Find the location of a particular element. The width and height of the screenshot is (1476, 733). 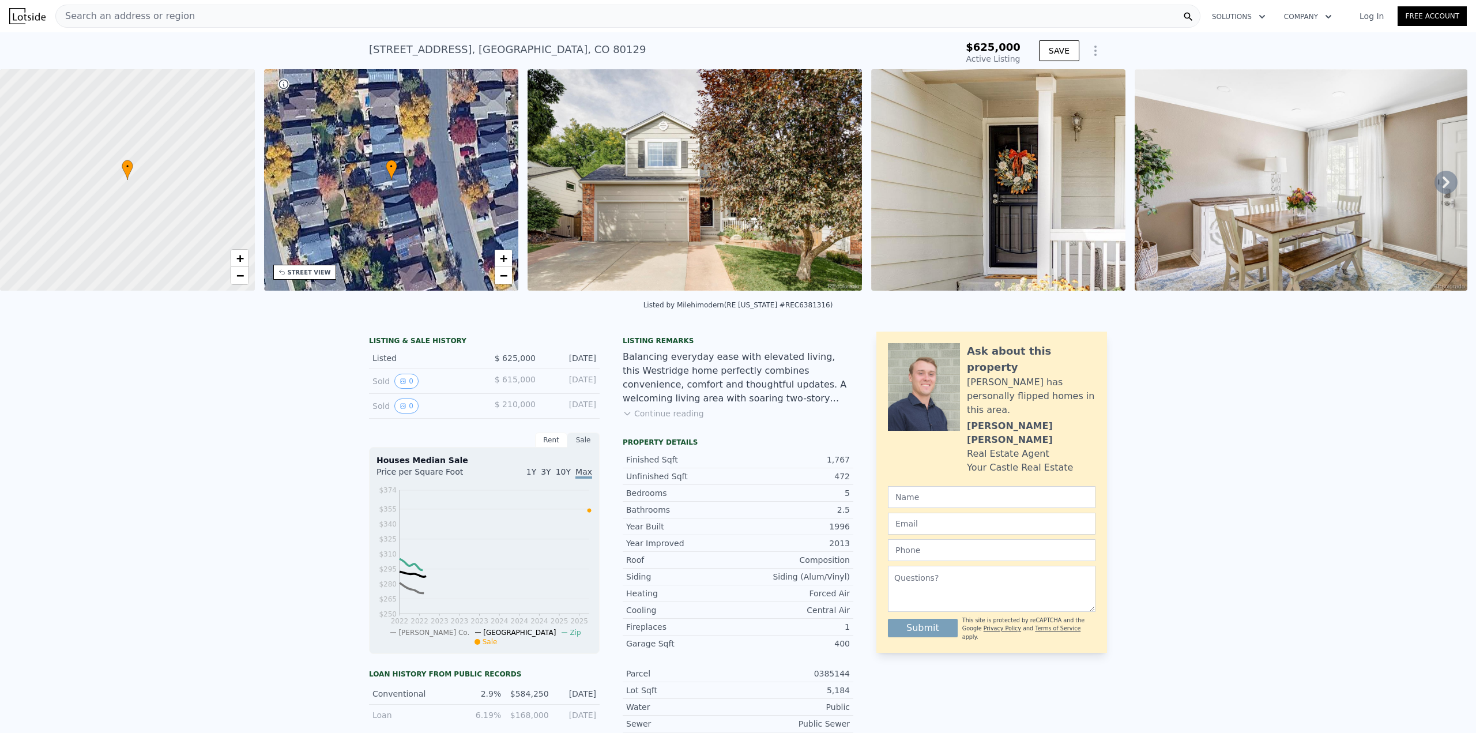

span: $ 210,000 is located at coordinates (515, 404).